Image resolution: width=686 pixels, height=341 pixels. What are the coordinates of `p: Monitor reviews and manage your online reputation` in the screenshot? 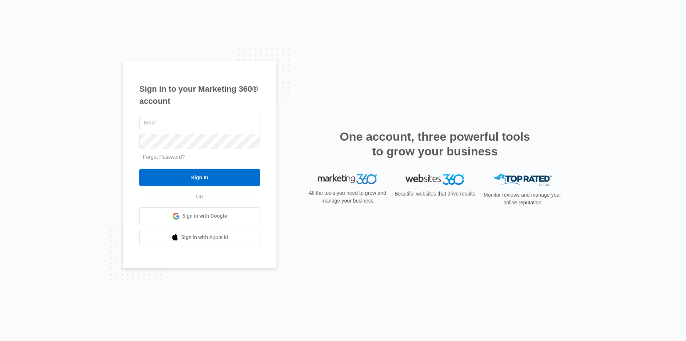 It's located at (523, 199).